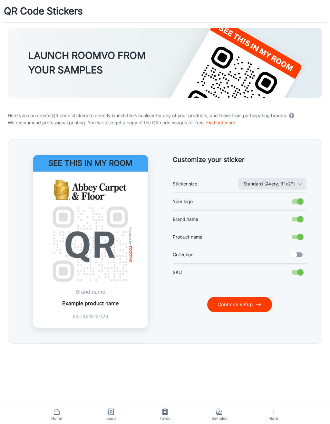 This screenshot has height=424, width=330. Describe the element at coordinates (221, 122) in the screenshot. I see `a: Find out more.` at that location.